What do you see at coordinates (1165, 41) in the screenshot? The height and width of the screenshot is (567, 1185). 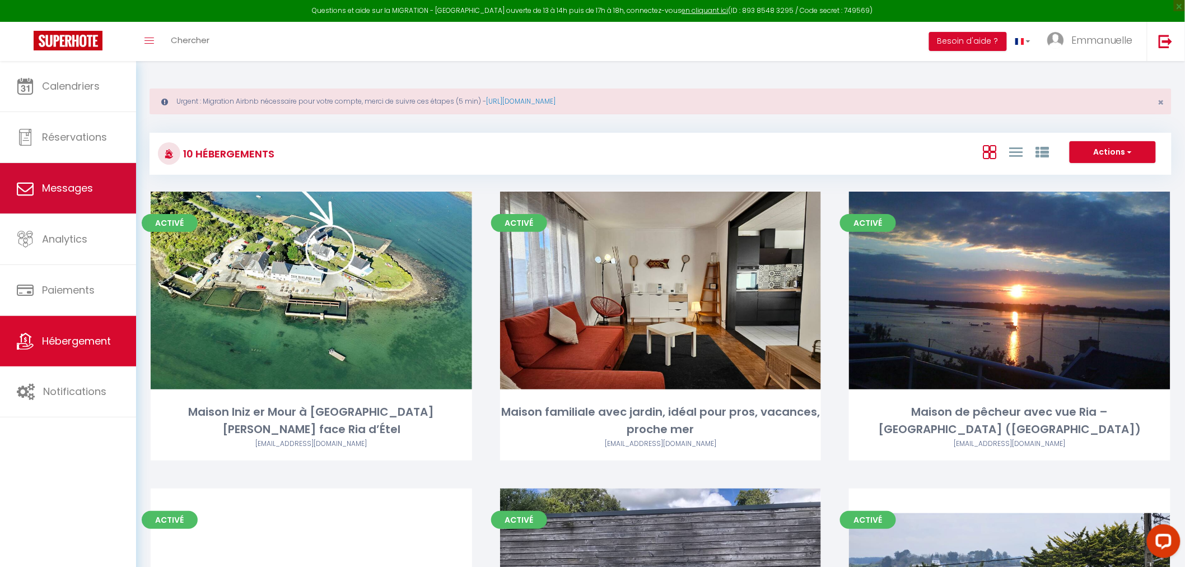 I see `img: logout` at bounding box center [1165, 41].